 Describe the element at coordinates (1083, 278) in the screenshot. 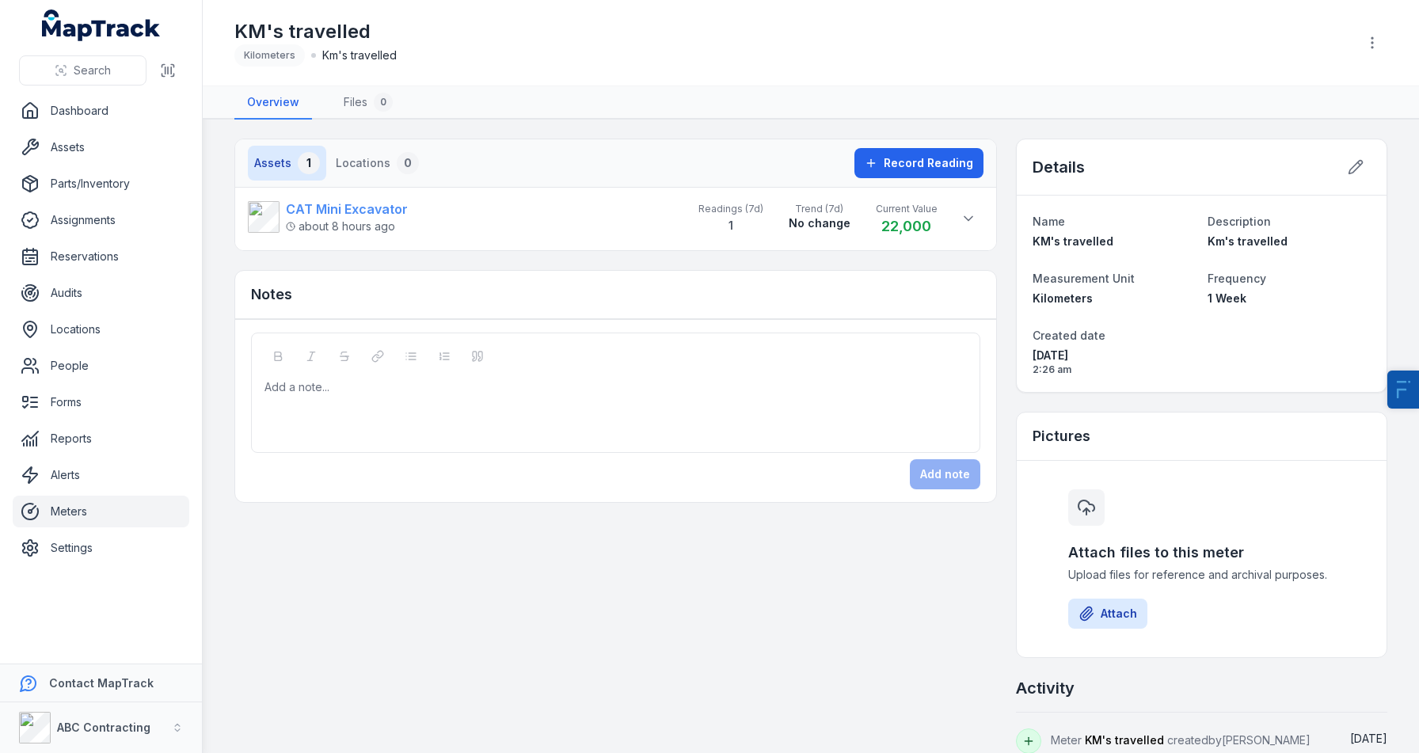

I see `span: Measurement Unit` at that location.